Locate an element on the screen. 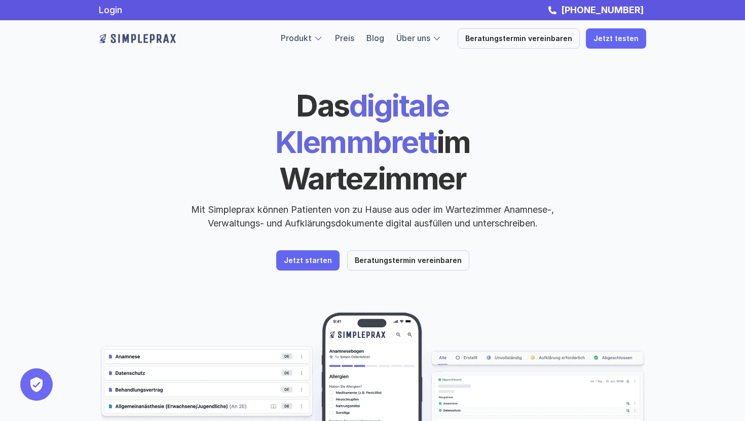 The width and height of the screenshot is (745, 421). span: im Wartezimmer is located at coordinates (378, 160).